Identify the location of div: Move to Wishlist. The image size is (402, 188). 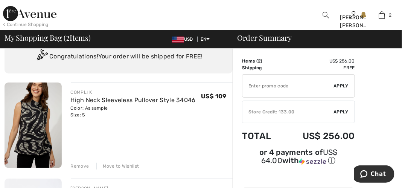
(118, 166).